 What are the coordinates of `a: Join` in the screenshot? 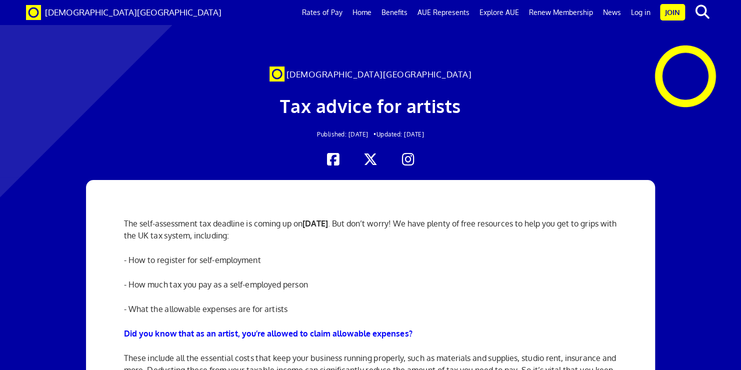 It's located at (672, 12).